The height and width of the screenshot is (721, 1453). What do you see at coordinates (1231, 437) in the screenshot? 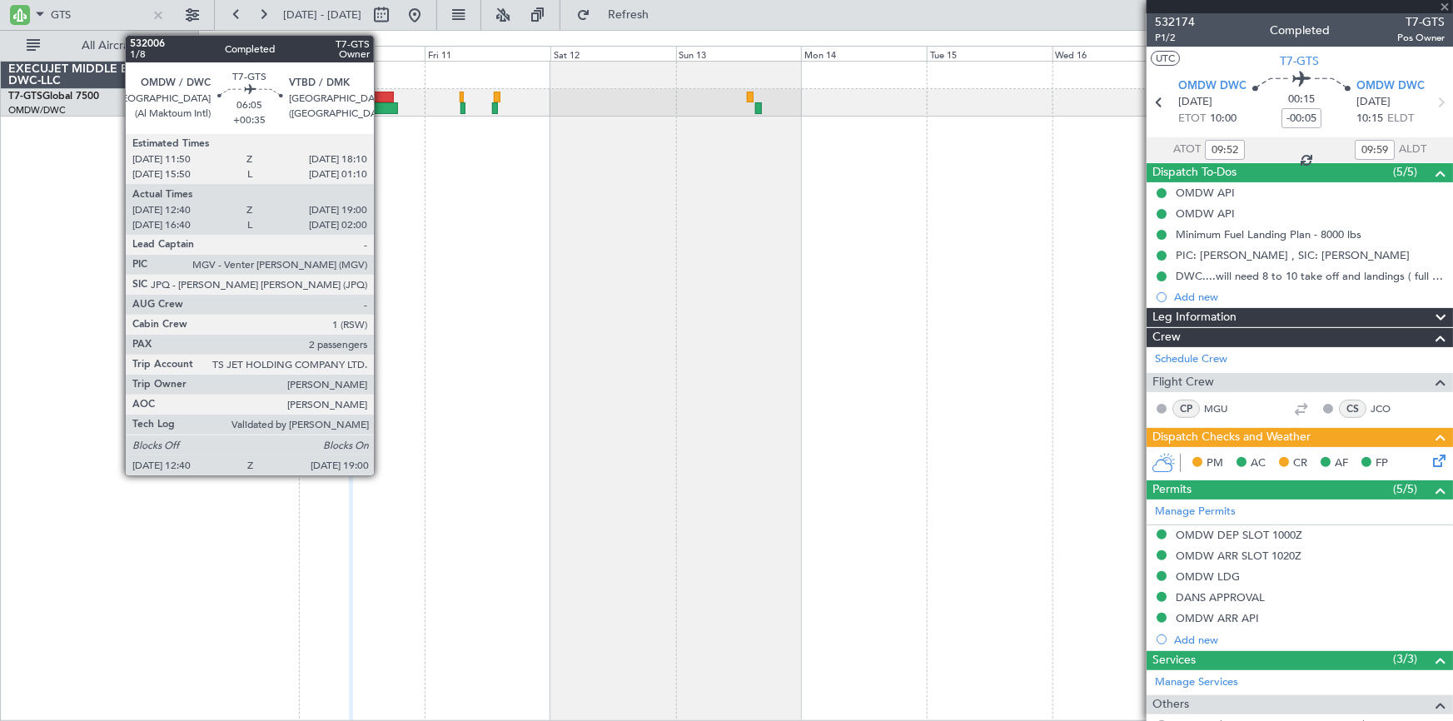
I see `span: Dispatch Checks and Weather` at bounding box center [1231, 437].